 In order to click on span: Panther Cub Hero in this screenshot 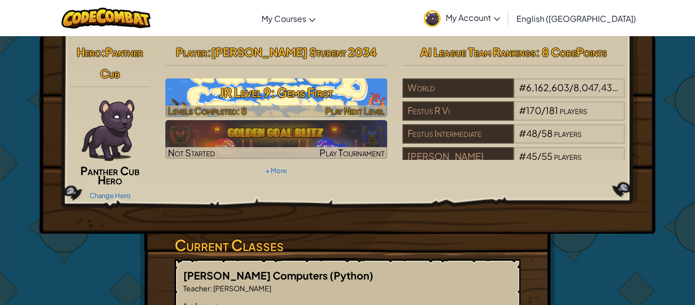, I will do `click(110, 175)`.